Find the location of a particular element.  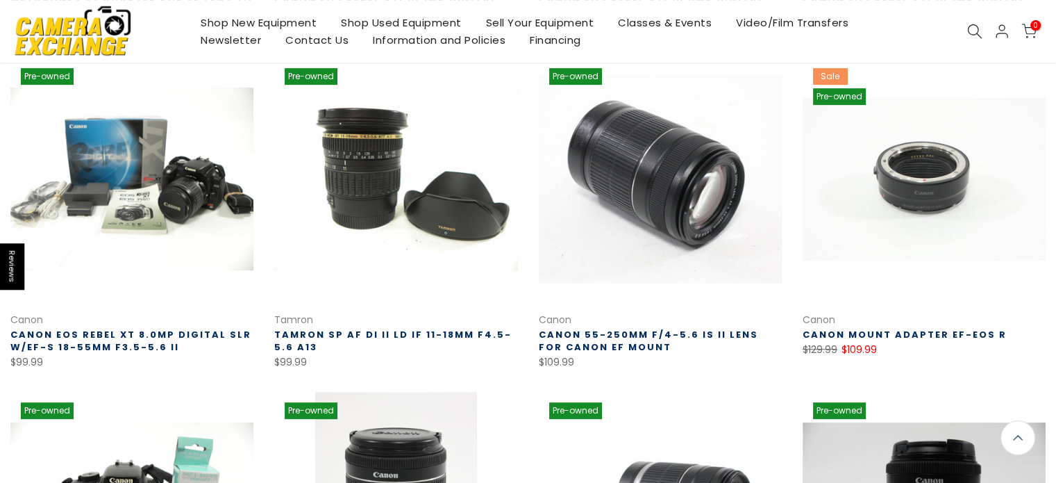

div: $109.99 is located at coordinates (661, 362).